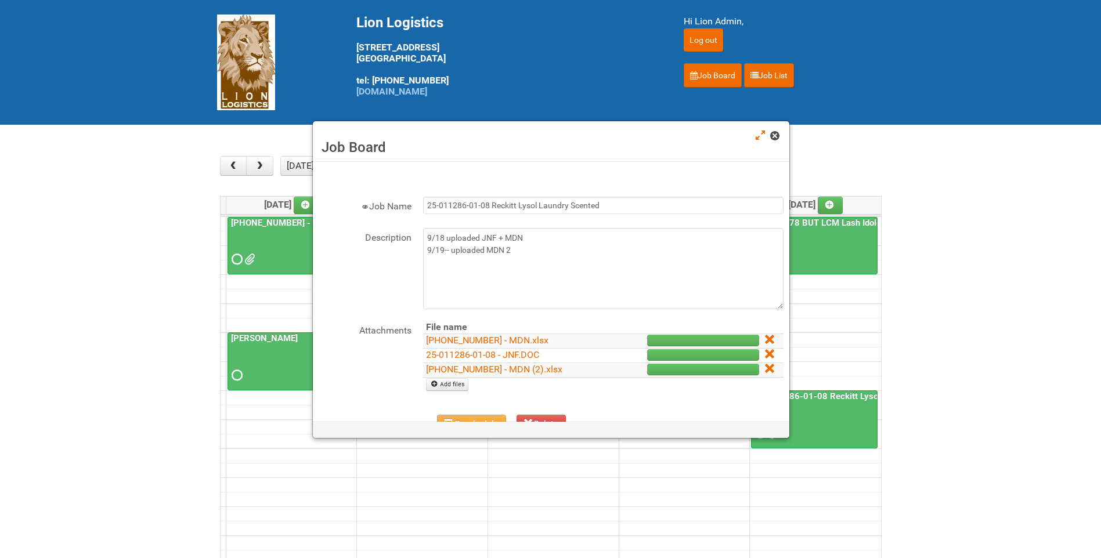 This screenshot has height=558, width=1101. I want to click on a: Add files, so click(447, 385).